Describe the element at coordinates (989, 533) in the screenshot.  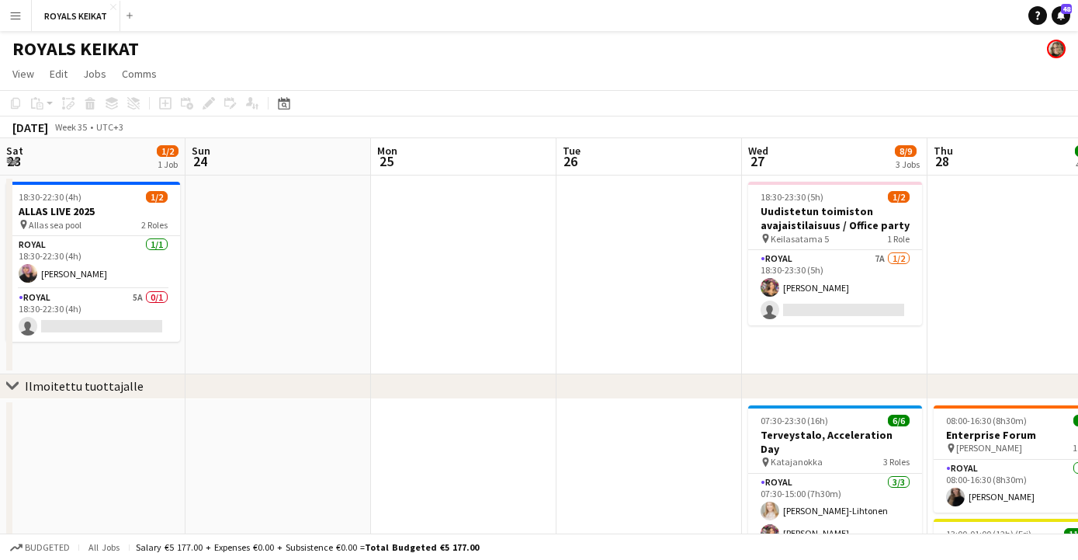
I see `span: 13:00-01:00 (12h) (Fri)` at that location.